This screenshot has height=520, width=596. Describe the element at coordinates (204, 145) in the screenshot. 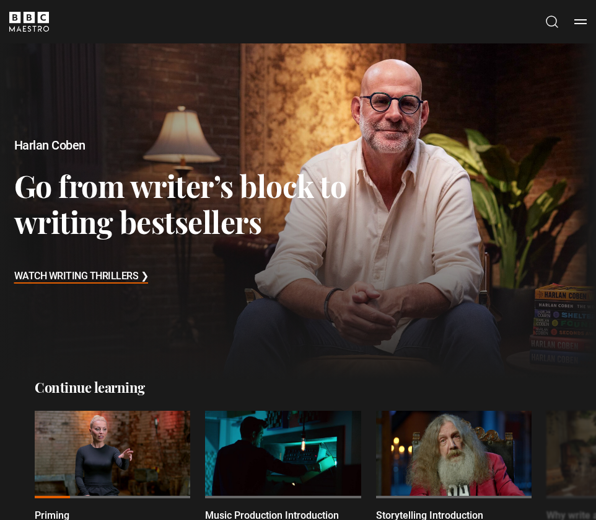

I see `h2: Harlan Coben` at that location.